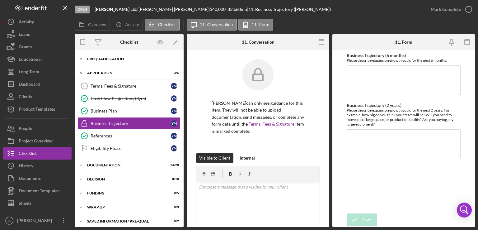  What do you see at coordinates (261, 25) in the screenshot?
I see `label: 11. Form` at bounding box center [261, 25].